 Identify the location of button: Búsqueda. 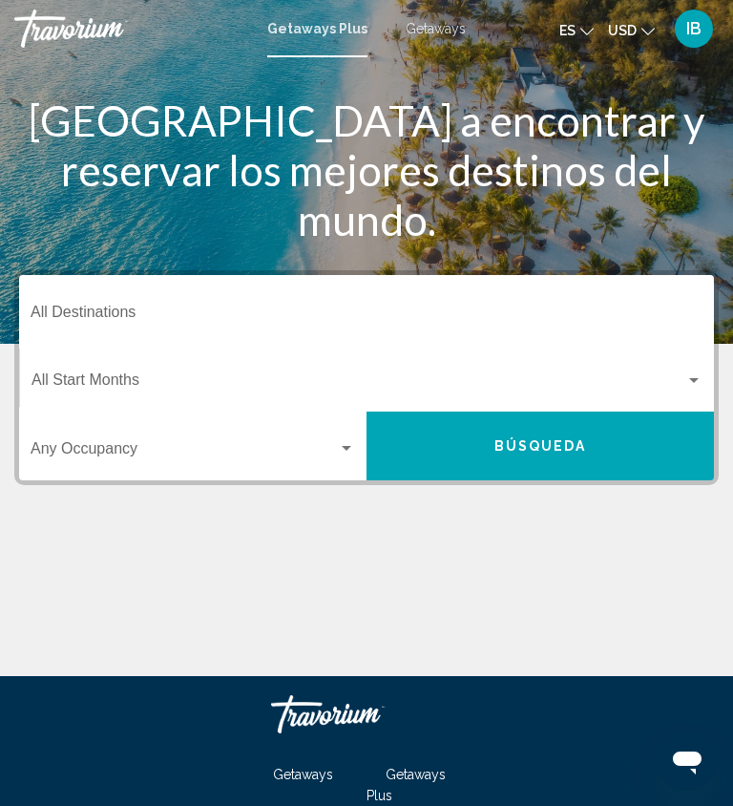
(541, 446).